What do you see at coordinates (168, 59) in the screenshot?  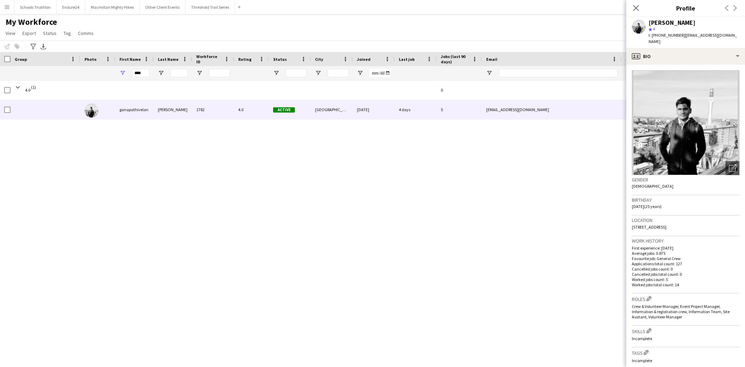 I see `span: Last Name` at bounding box center [168, 59].